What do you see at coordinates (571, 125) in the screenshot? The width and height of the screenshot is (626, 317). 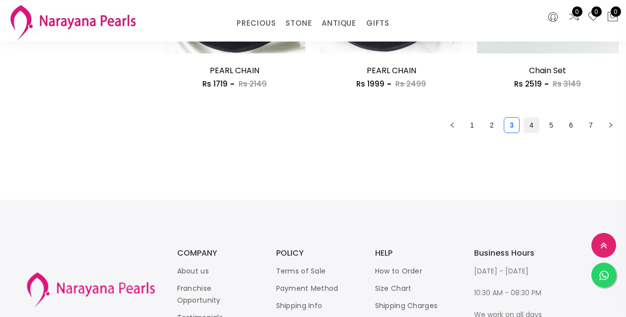 I see `li: 6` at bounding box center [571, 125].